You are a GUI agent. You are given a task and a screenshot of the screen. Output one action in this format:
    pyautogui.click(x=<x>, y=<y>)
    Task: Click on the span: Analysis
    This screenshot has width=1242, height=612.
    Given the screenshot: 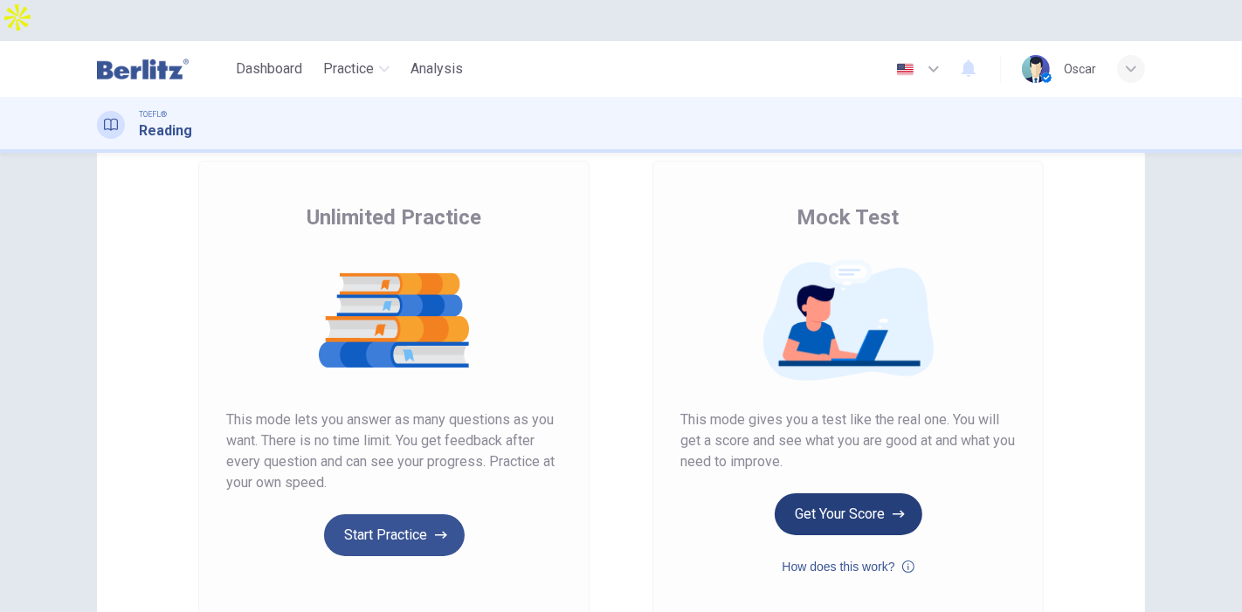 What is the action you would take?
    pyautogui.click(x=437, y=69)
    